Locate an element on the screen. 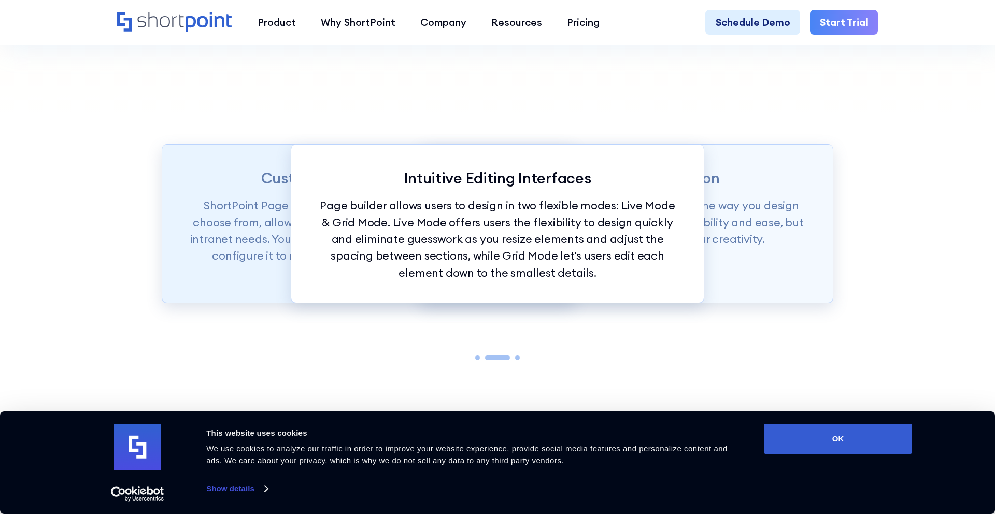 The image size is (995, 514). p: Page builder allows users to design in two flexible modes: Live Mode & Grid Mode. Live Mode offer... is located at coordinates (497, 239).